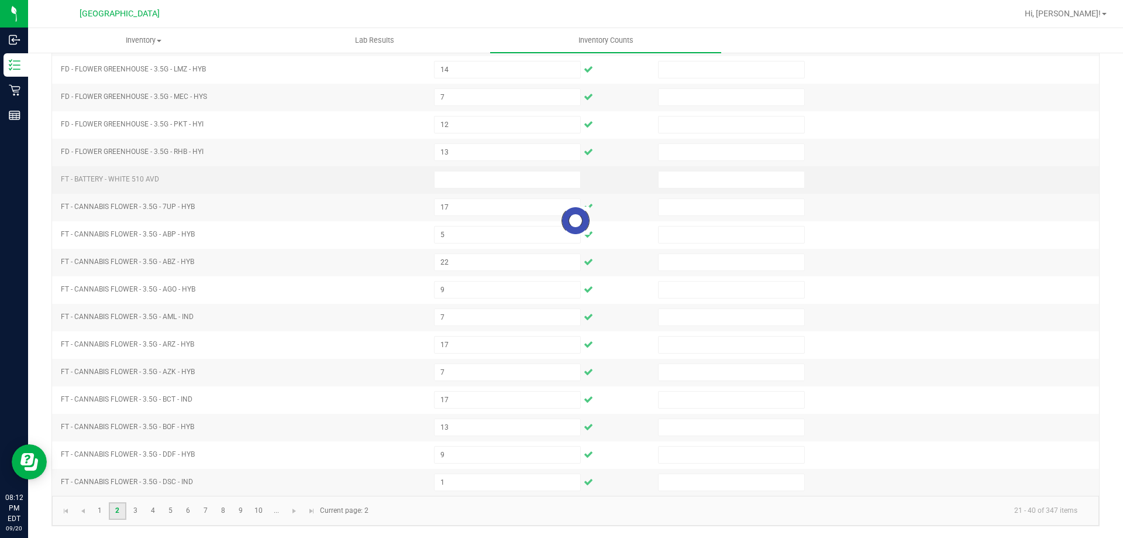  Describe the element at coordinates (14, 528) in the screenshot. I see `p: 09/20` at that location.